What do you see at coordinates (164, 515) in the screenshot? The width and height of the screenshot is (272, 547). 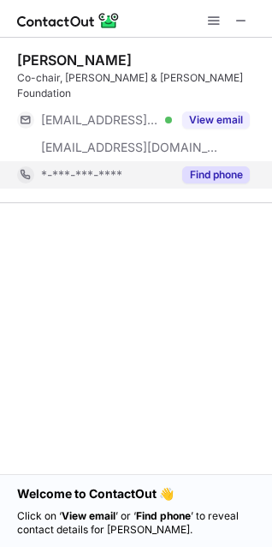 I see `strong: Find phone` at bounding box center [164, 515].